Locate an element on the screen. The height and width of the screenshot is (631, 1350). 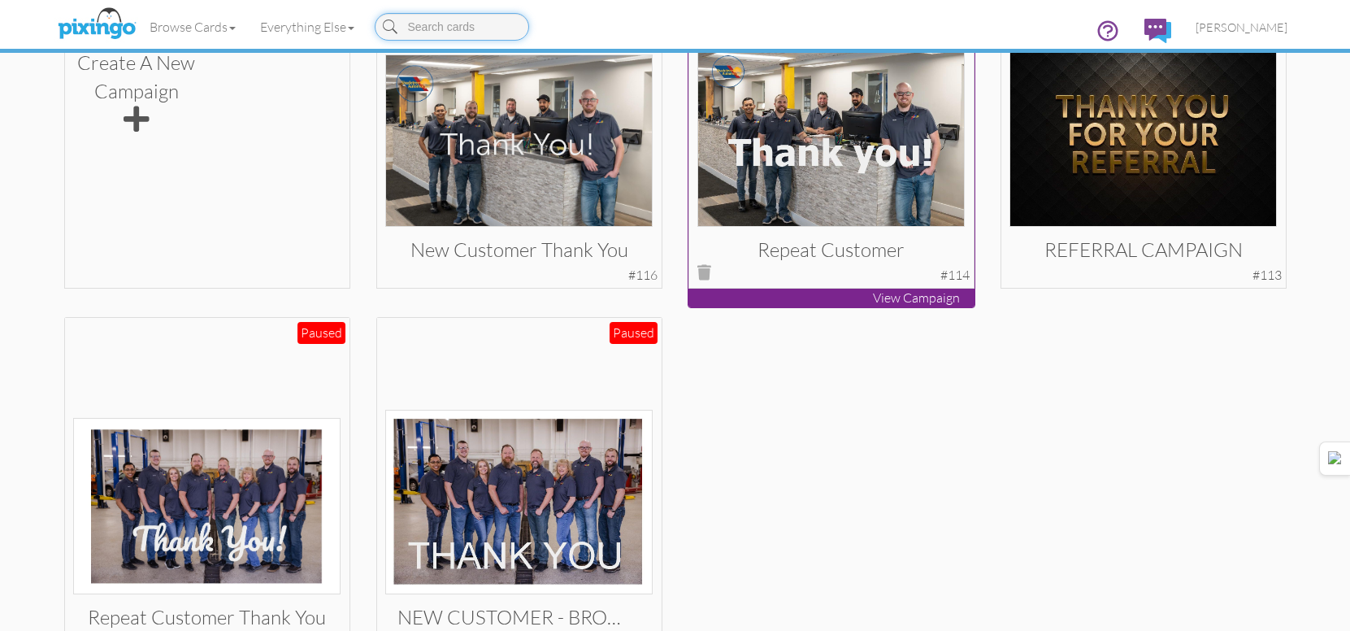
img: 113423-1-1711699226175-522fe32e714844b3-qa.jpg is located at coordinates (519, 141).